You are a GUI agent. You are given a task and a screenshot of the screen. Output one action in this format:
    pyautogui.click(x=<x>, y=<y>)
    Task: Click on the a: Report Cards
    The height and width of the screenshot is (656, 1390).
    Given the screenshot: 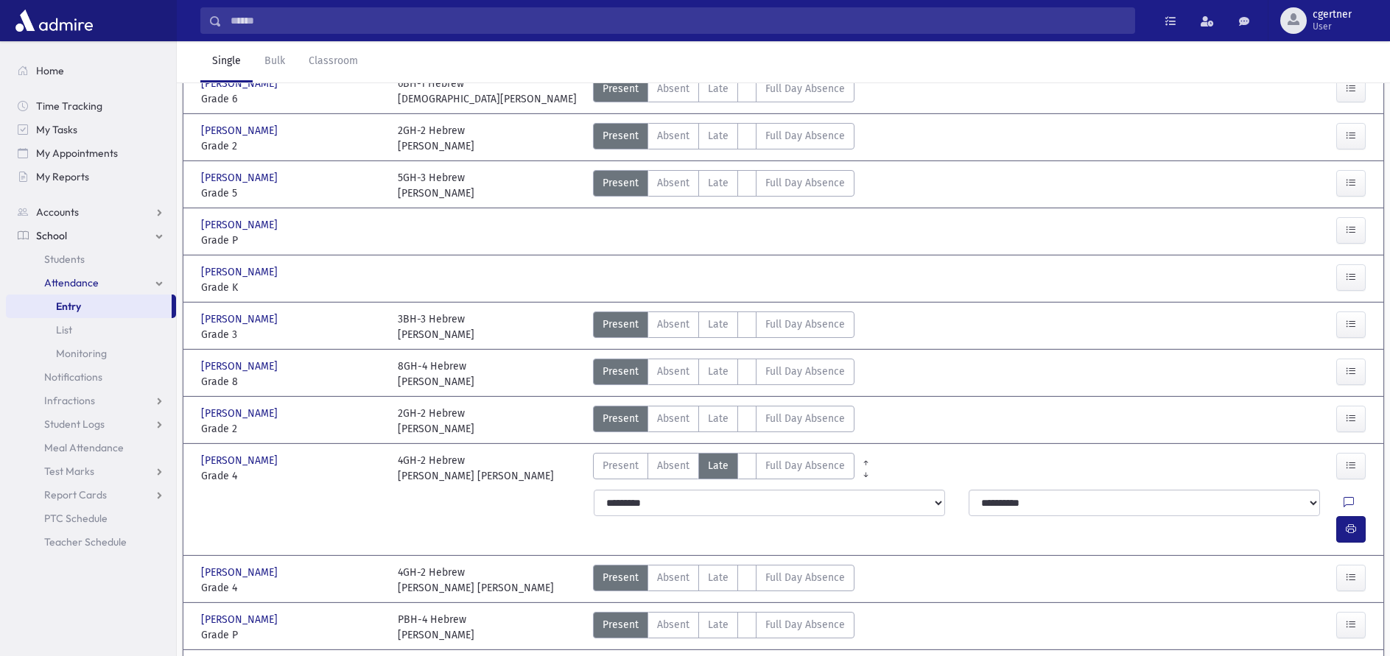 What is the action you would take?
    pyautogui.click(x=91, y=495)
    